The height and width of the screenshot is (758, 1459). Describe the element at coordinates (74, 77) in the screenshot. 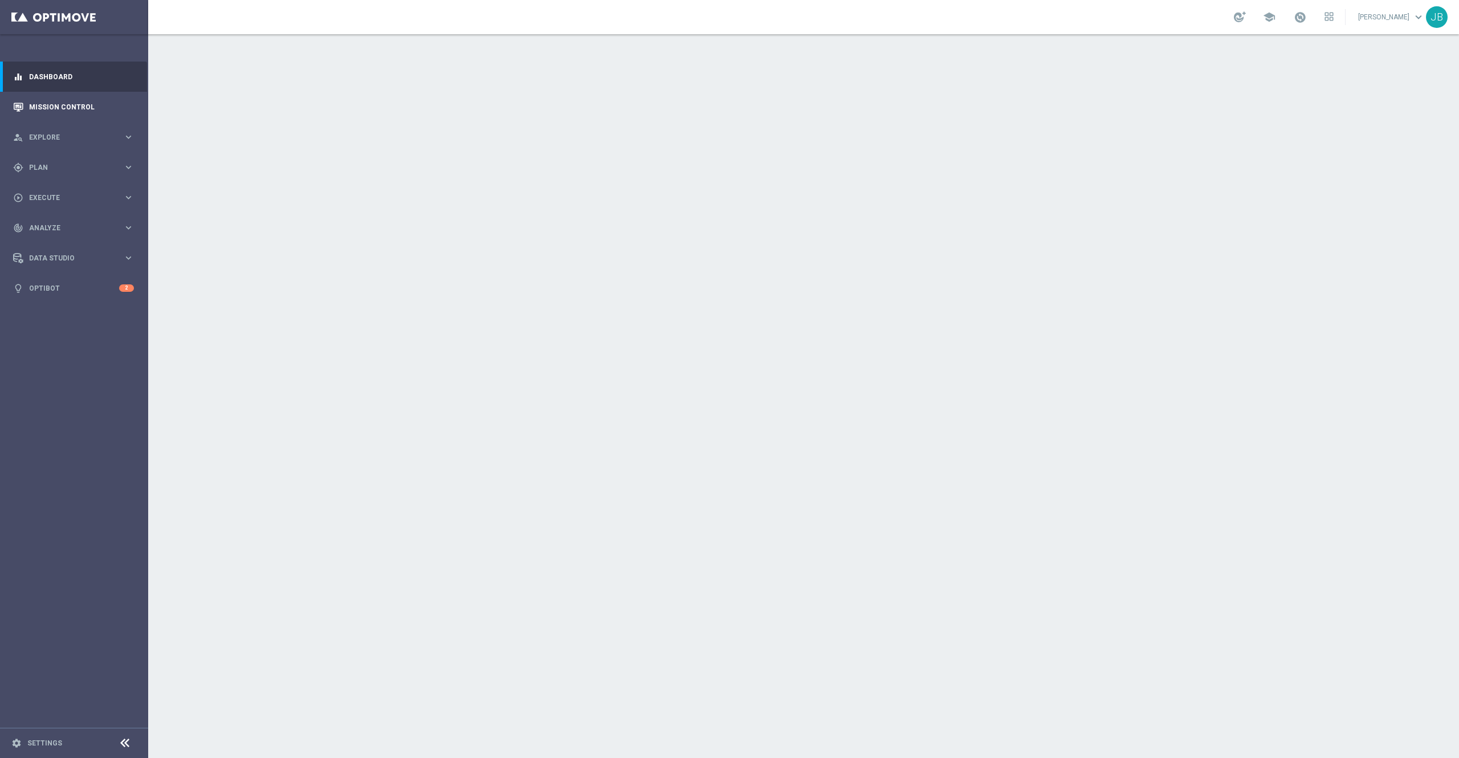

I see `button: equalizer Dashboard` at that location.